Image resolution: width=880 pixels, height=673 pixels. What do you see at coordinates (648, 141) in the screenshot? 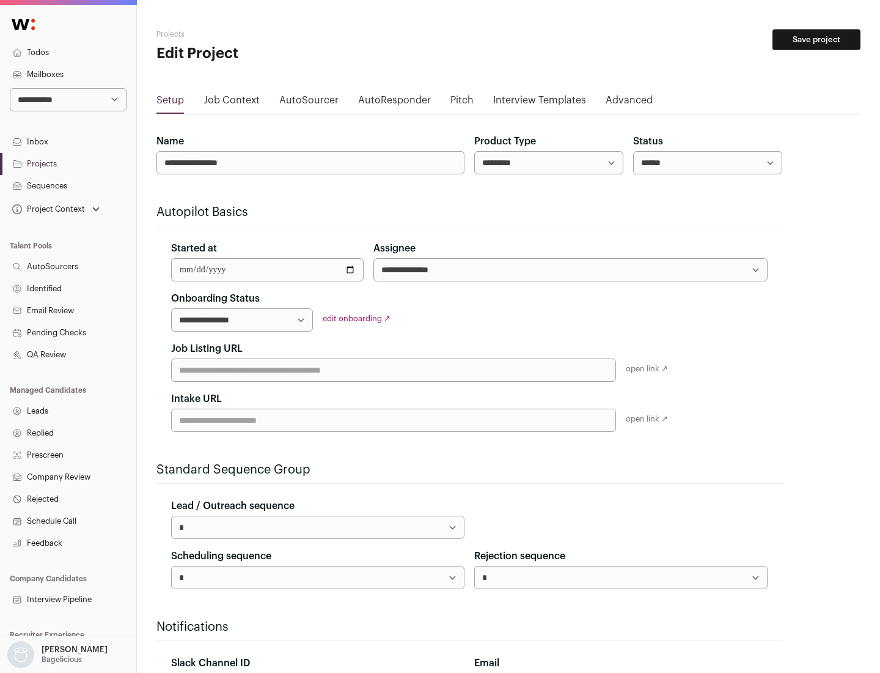
I see `label: Status` at bounding box center [648, 141].